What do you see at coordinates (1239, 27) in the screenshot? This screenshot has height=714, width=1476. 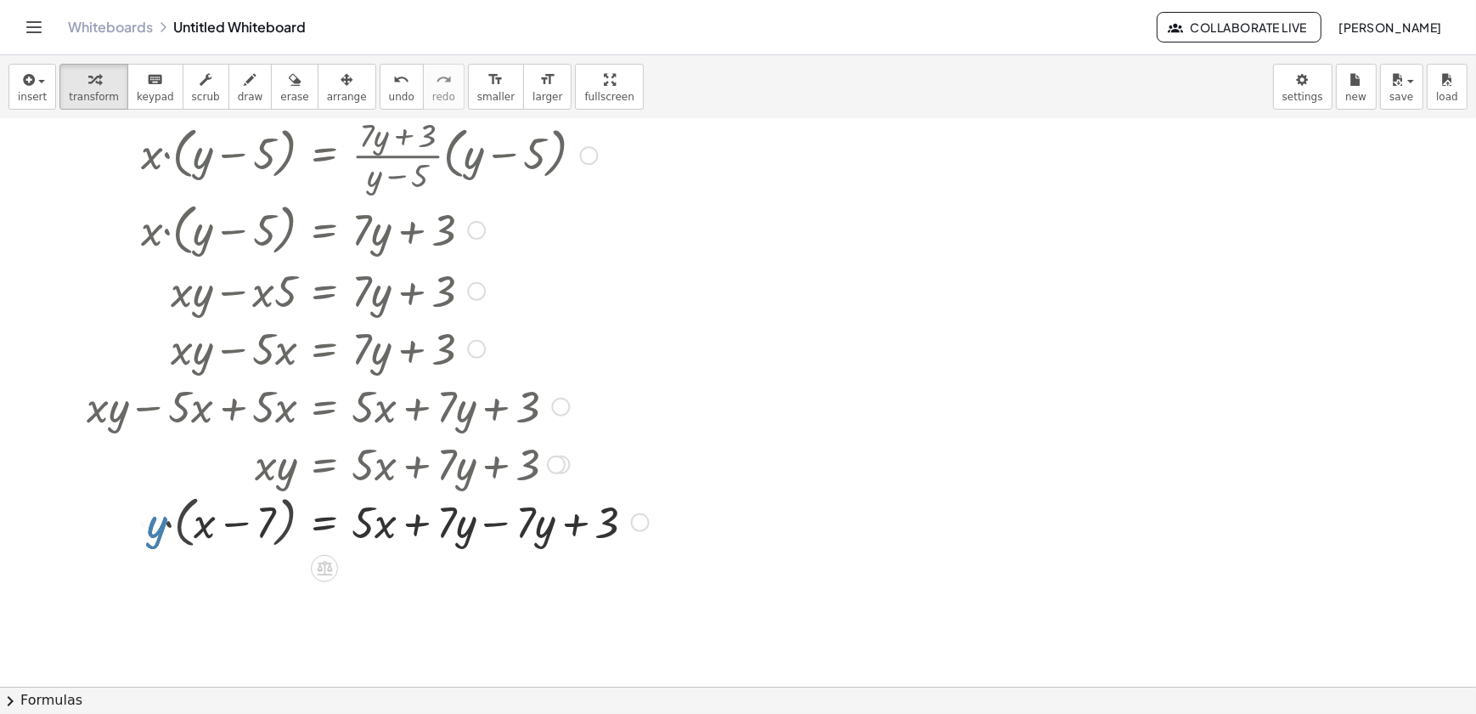 I see `span: Collaborate Live` at bounding box center [1239, 27].